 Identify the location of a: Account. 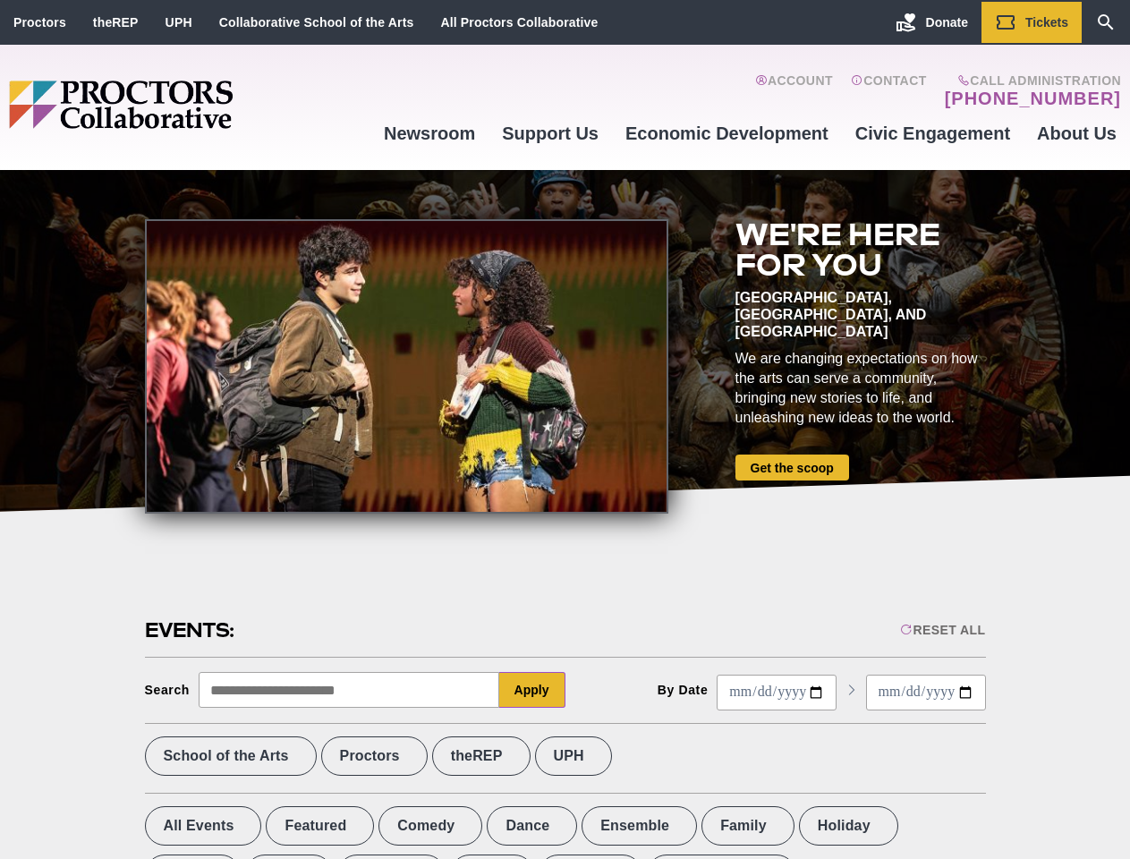
(793, 91).